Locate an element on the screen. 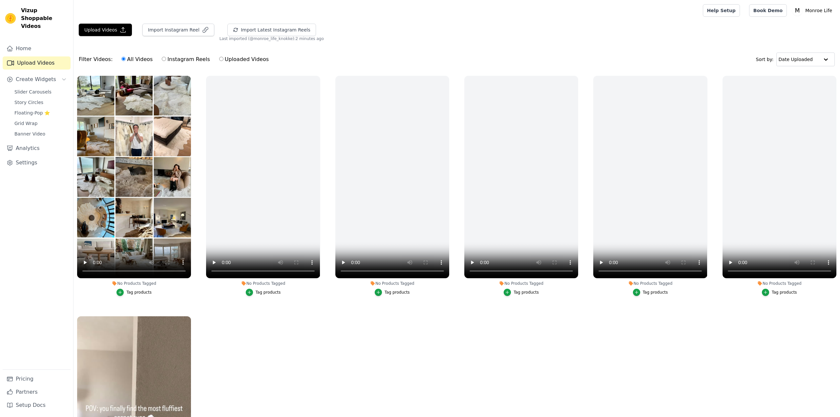  text: M is located at coordinates (797, 10).